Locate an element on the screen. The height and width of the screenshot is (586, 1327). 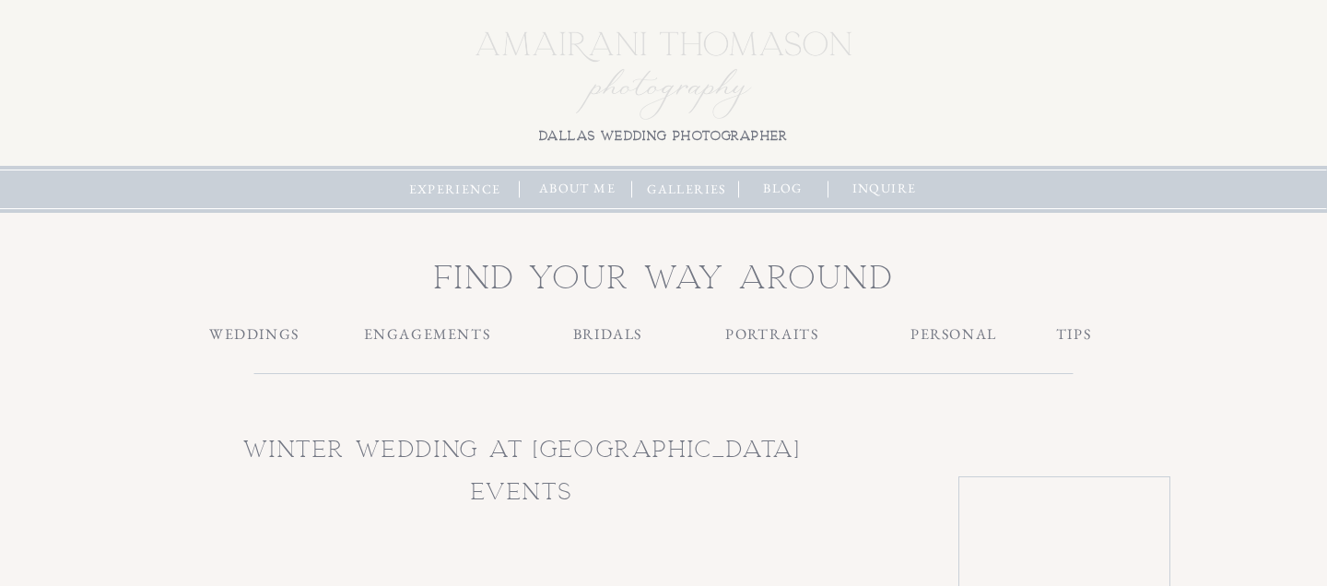
a: experience is located at coordinates (454, 190).